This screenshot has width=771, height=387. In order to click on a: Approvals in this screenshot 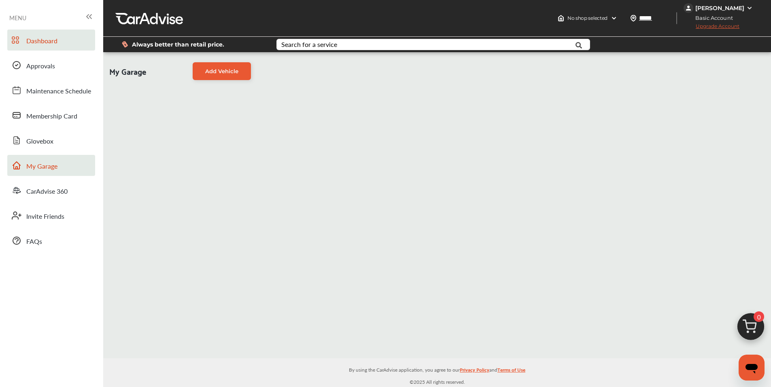, I will do `click(51, 65)`.